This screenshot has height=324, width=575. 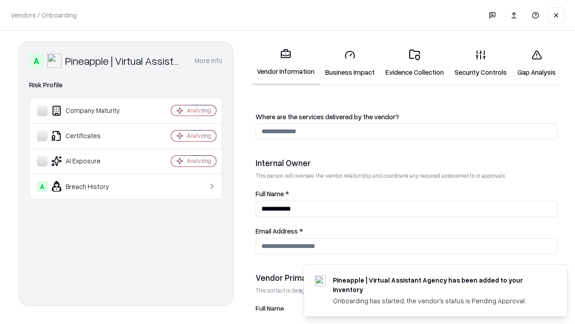 What do you see at coordinates (126, 85) in the screenshot?
I see `div: Risk Profile` at bounding box center [126, 85].